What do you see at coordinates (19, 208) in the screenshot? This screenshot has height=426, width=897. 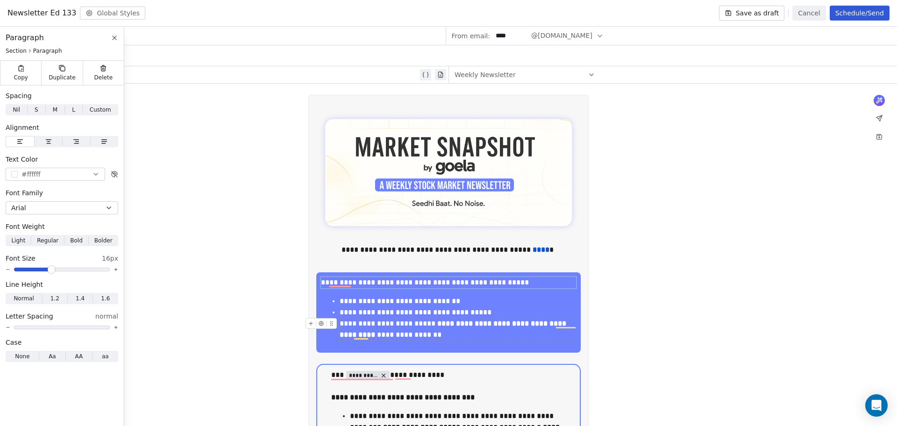 I see `span: Arial` at bounding box center [19, 208].